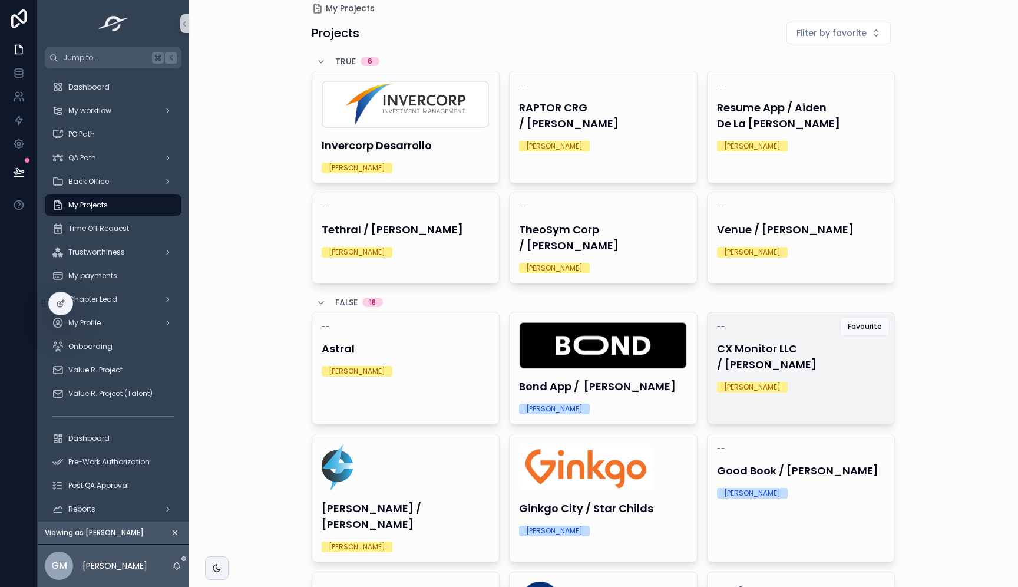 This screenshot has width=1018, height=587. Describe the element at coordinates (88, 181) in the screenshot. I see `span: Back Office` at that location.